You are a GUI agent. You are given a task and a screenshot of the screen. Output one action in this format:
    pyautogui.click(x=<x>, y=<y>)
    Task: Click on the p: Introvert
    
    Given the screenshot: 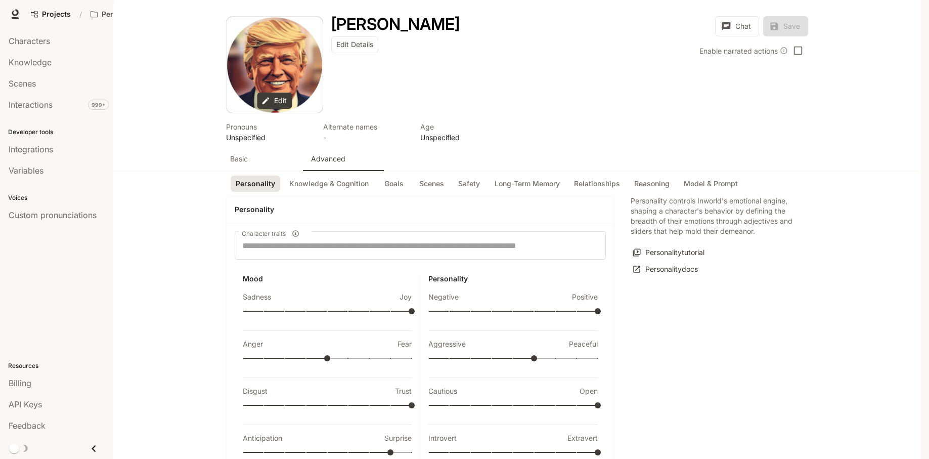 What is the action you would take?
    pyautogui.click(x=442, y=438)
    